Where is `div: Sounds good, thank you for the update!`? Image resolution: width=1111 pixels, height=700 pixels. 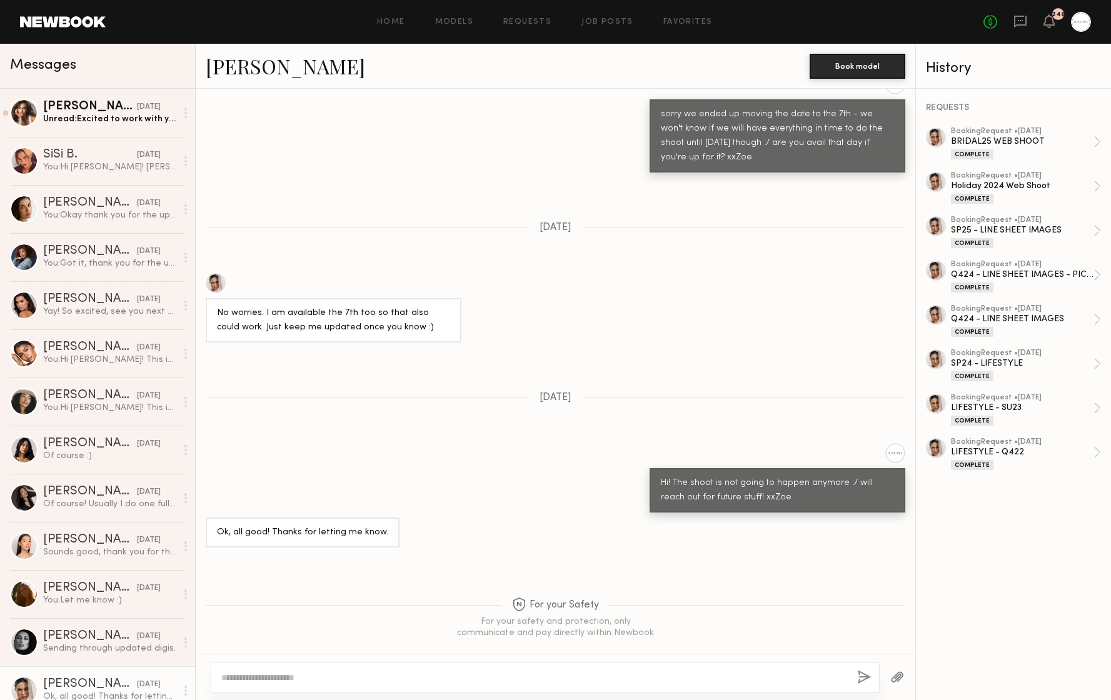
div: Sounds good, thank you for the update! is located at coordinates (109, 552).